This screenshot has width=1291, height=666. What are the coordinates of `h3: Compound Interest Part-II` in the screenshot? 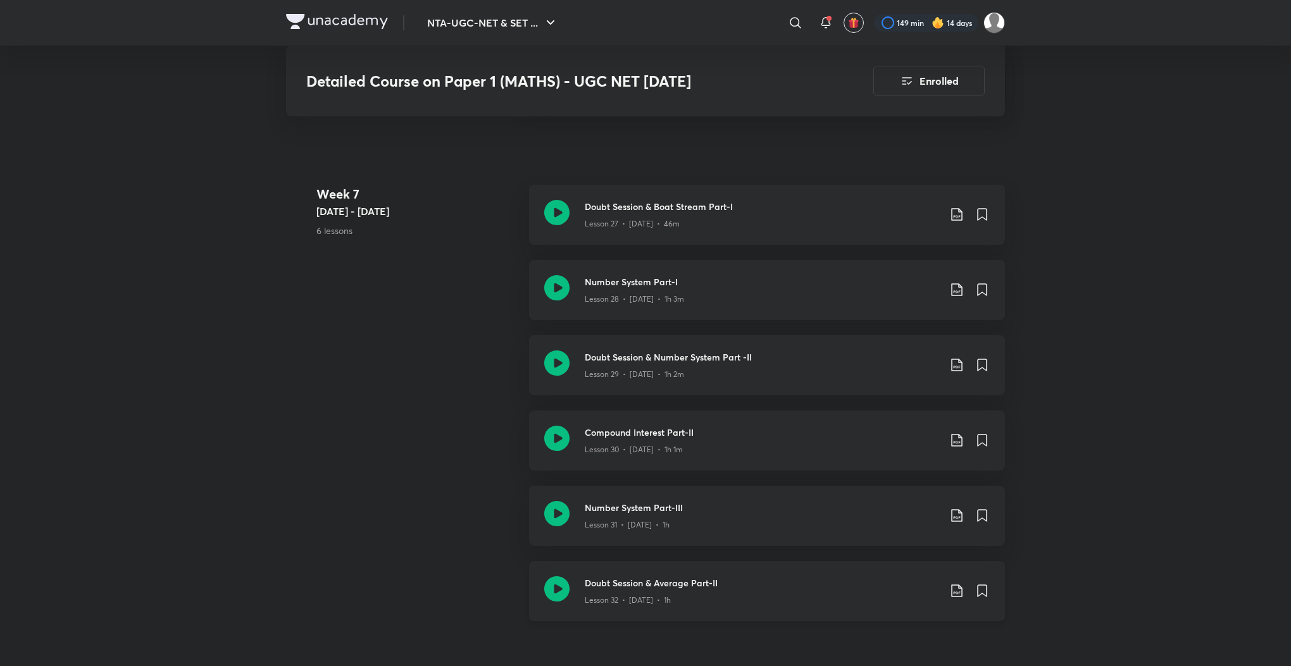 It's located at (762, 432).